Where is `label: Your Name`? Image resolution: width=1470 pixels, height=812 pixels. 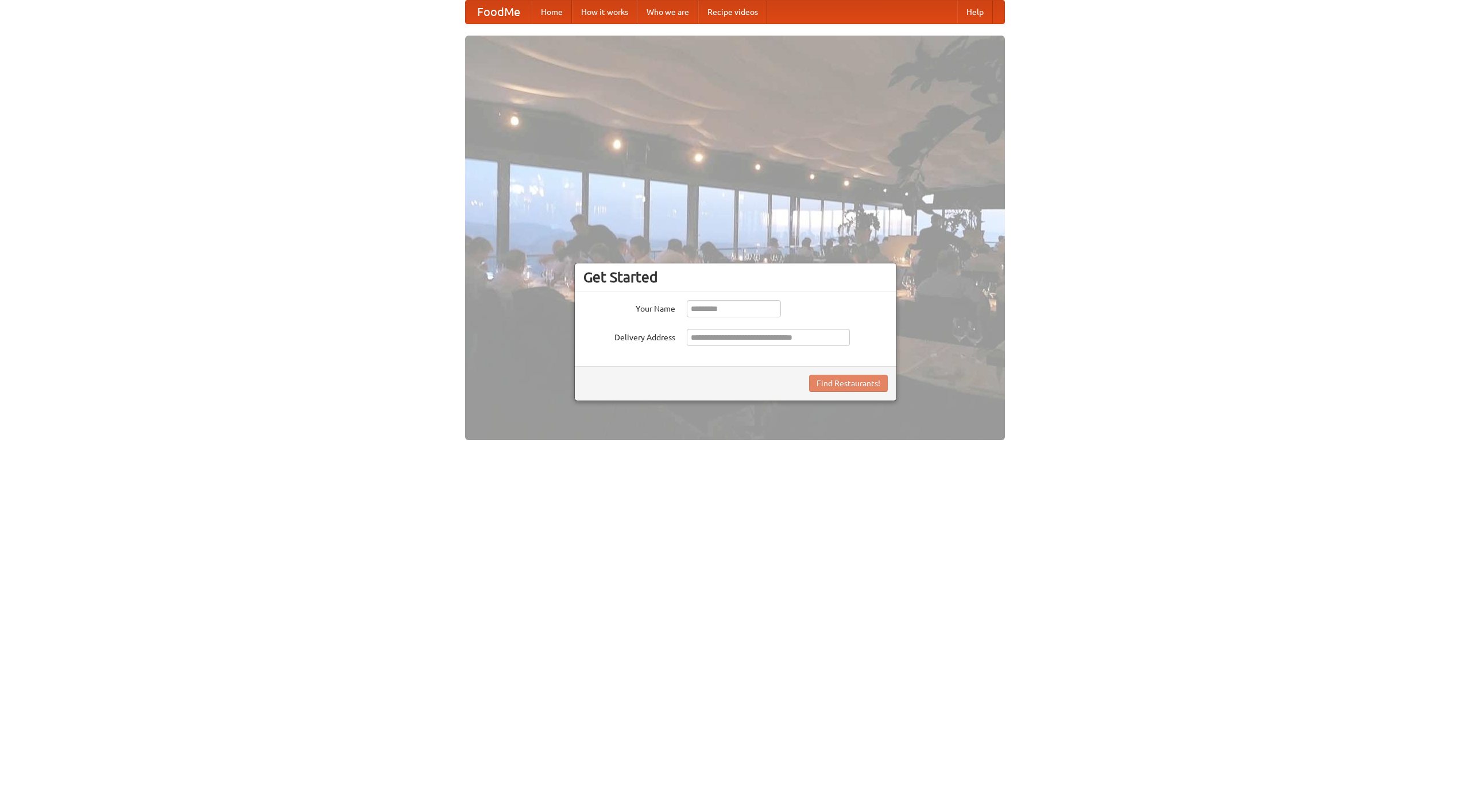 label: Your Name is located at coordinates (630, 308).